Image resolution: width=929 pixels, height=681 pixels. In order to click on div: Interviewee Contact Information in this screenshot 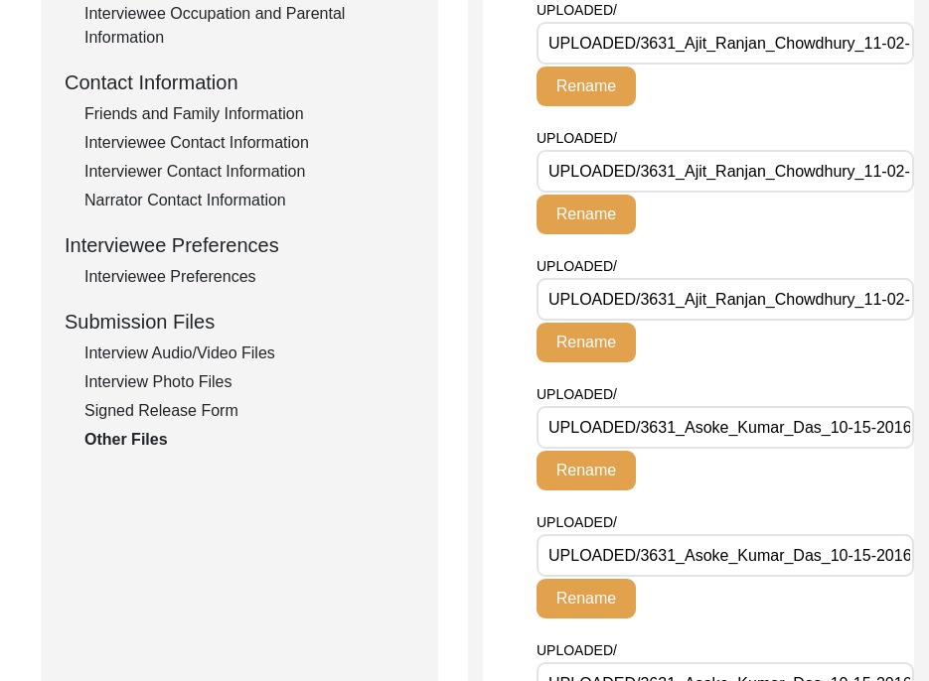, I will do `click(249, 143)`.